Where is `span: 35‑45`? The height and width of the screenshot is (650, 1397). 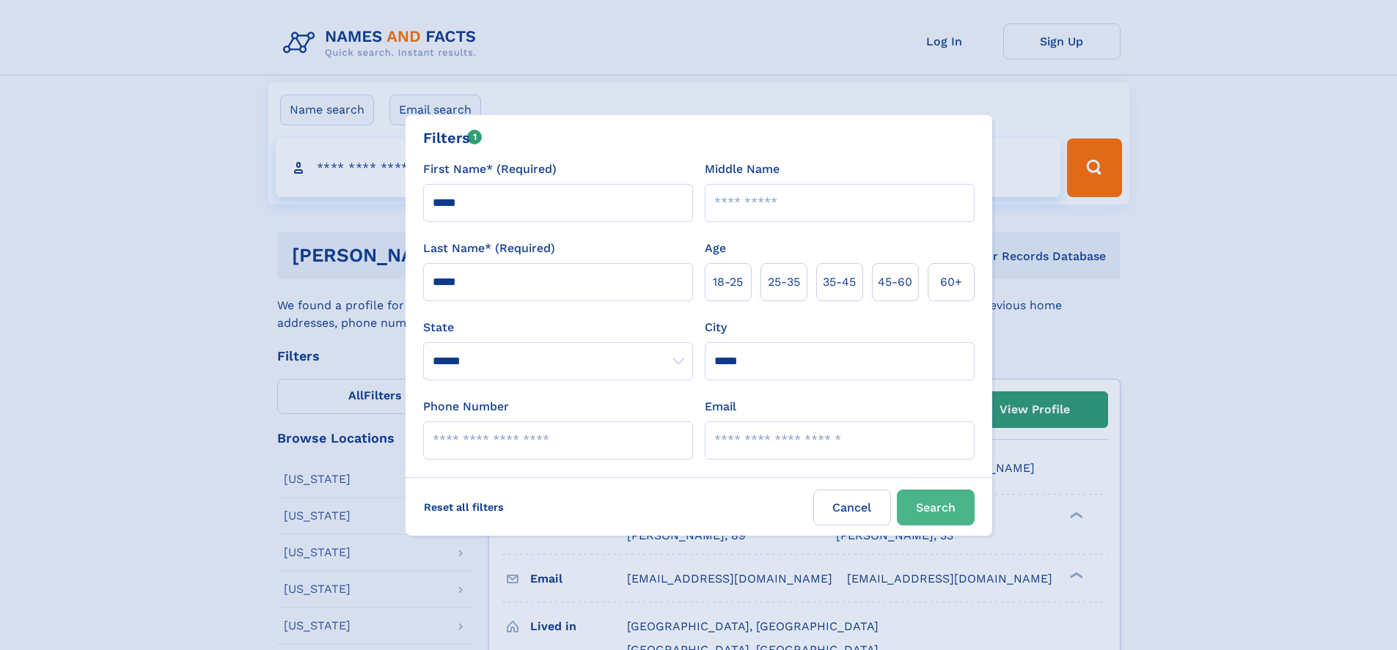 span: 35‑45 is located at coordinates (839, 282).